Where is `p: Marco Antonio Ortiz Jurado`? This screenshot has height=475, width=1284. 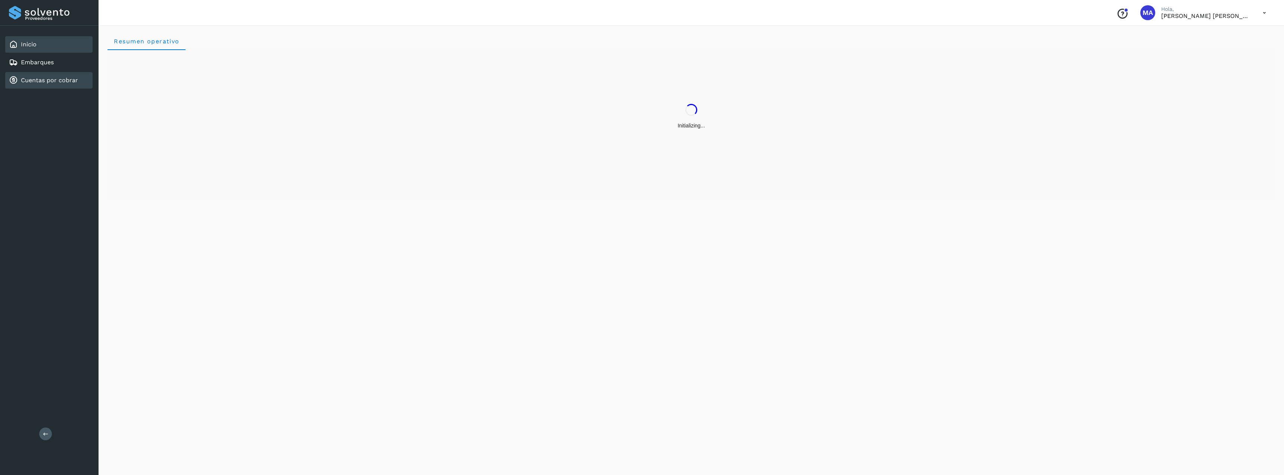 p: Marco Antonio Ortiz Jurado is located at coordinates (1206, 16).